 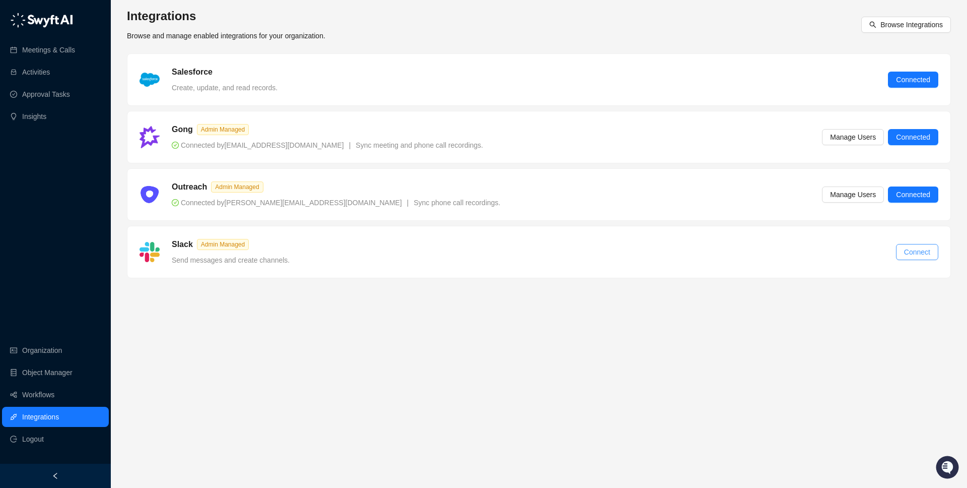 What do you see at coordinates (97, 64) in the screenshot?
I see `h2: How can we help?` at bounding box center [97, 64].